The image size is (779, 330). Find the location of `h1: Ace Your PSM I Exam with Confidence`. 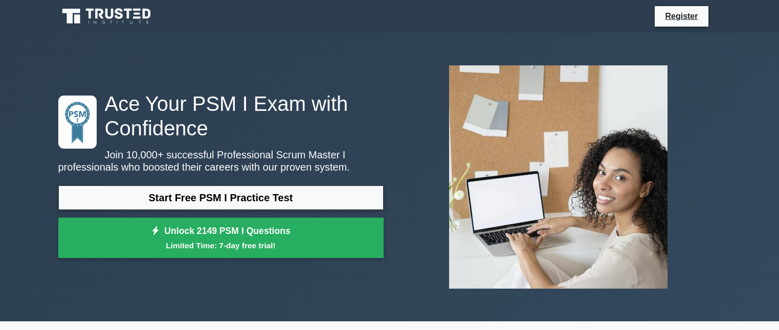

h1: Ace Your PSM I Exam with Confidence is located at coordinates (221, 116).